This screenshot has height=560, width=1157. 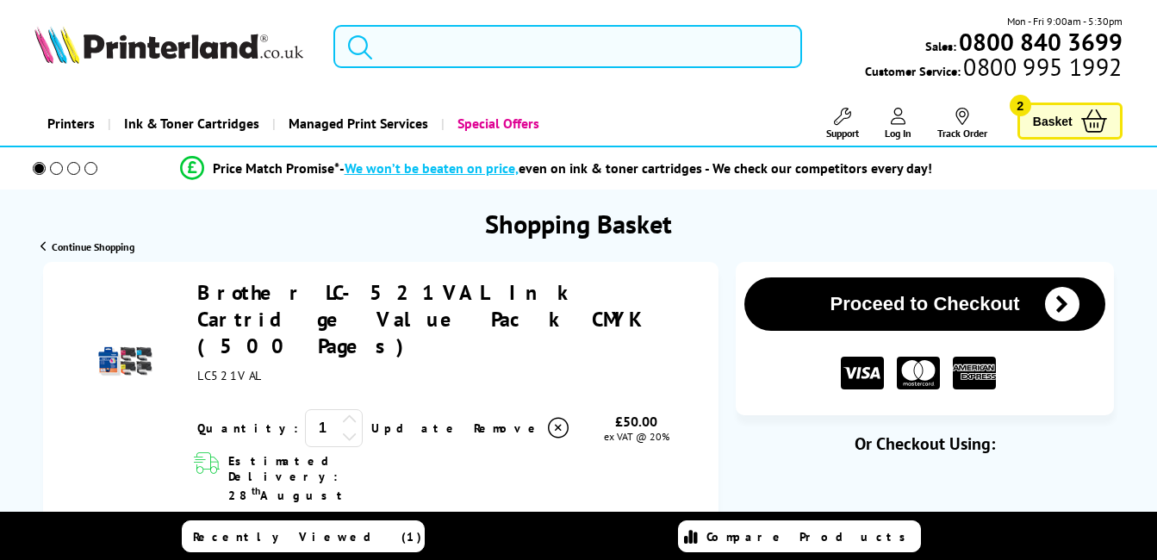 What do you see at coordinates (1041, 41) in the screenshot?
I see `b: 0800 840 3699` at bounding box center [1041, 41].